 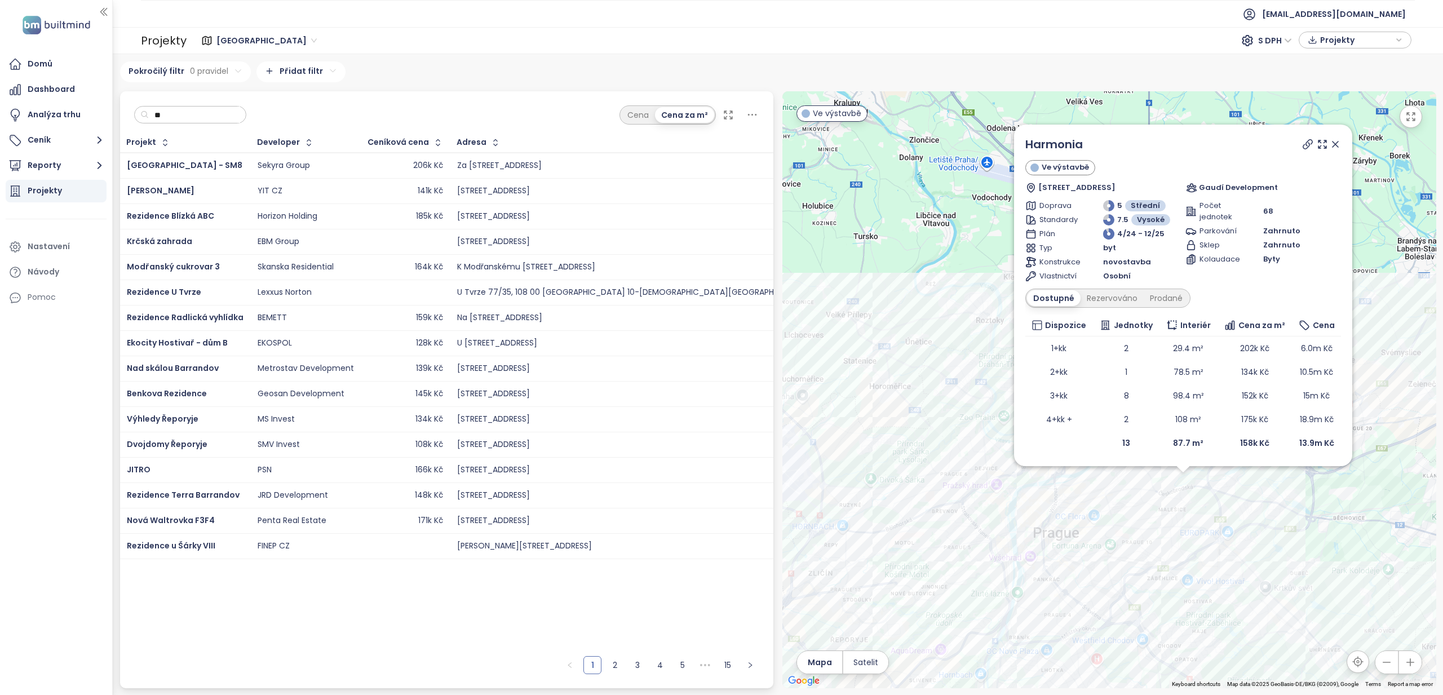 What do you see at coordinates (301, 72) in the screenshot?
I see `div: Přidat filtr` at bounding box center [301, 72].